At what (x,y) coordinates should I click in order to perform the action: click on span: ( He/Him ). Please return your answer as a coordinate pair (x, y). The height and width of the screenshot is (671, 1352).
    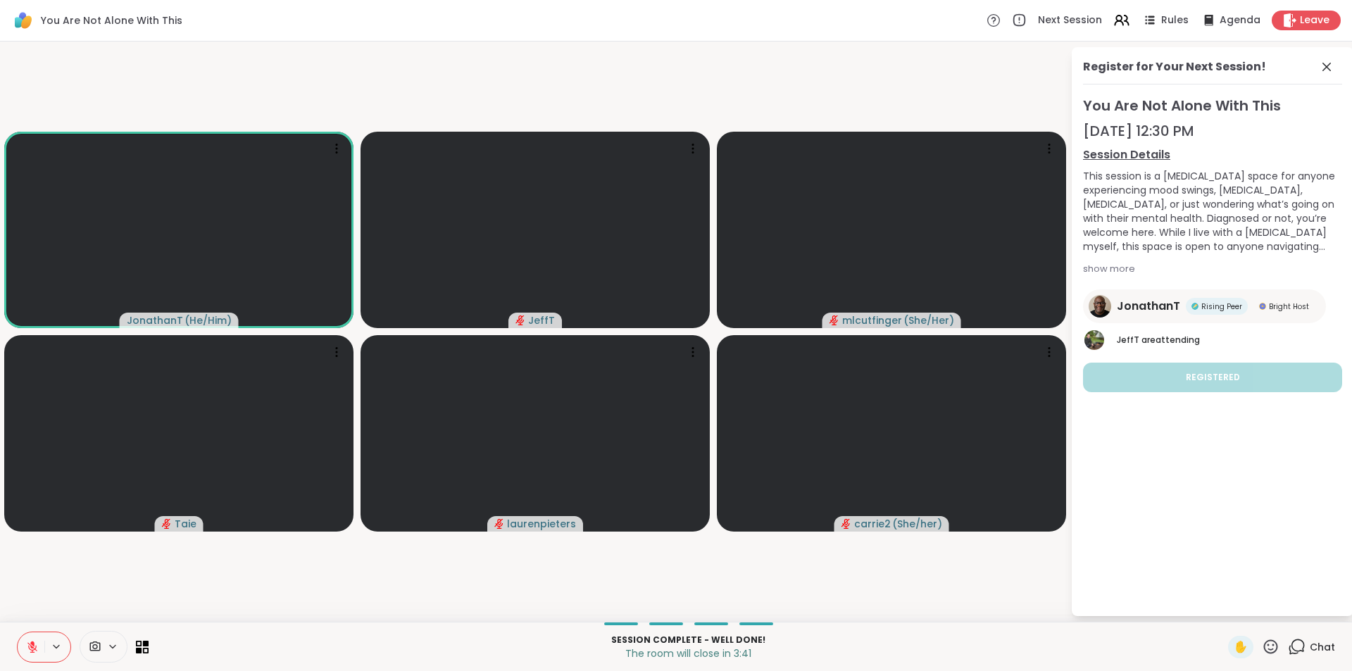
    Looking at the image, I should click on (208, 320).